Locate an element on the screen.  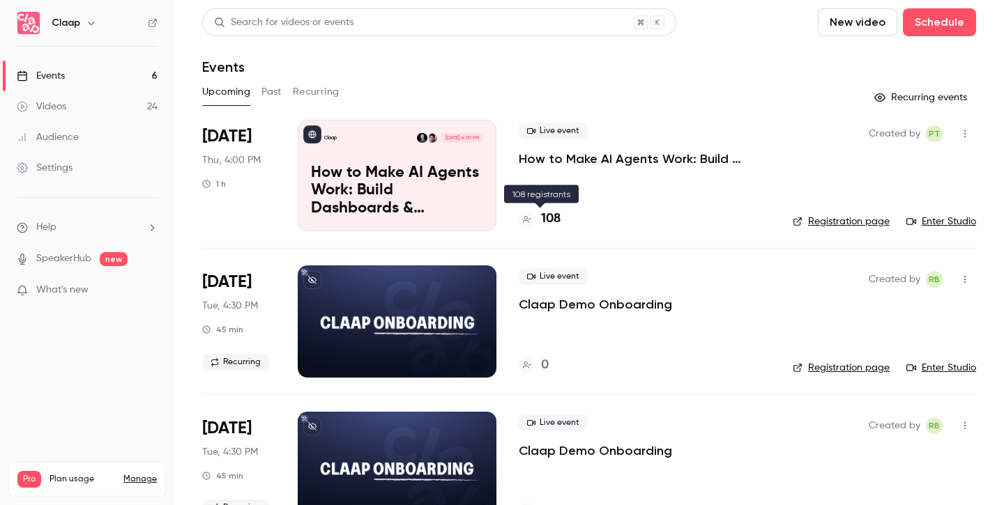
div: Settings is located at coordinates (45, 168).